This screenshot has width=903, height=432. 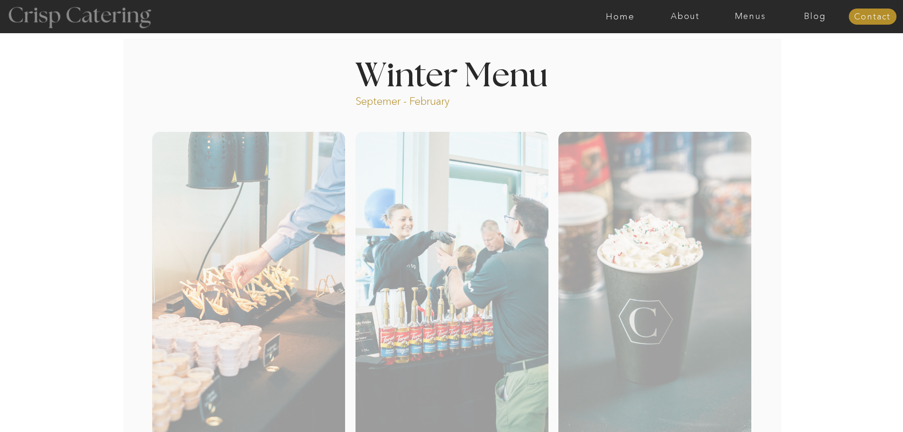 I want to click on nav: About, so click(x=685, y=17).